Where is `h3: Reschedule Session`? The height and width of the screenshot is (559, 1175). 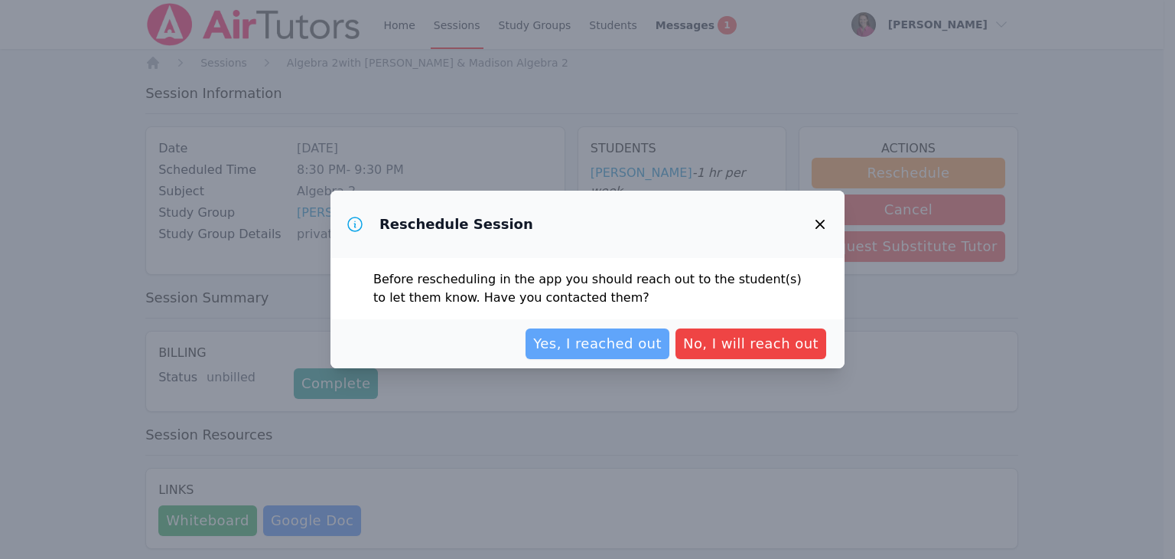 h3: Reschedule Session is located at coordinates (456, 224).